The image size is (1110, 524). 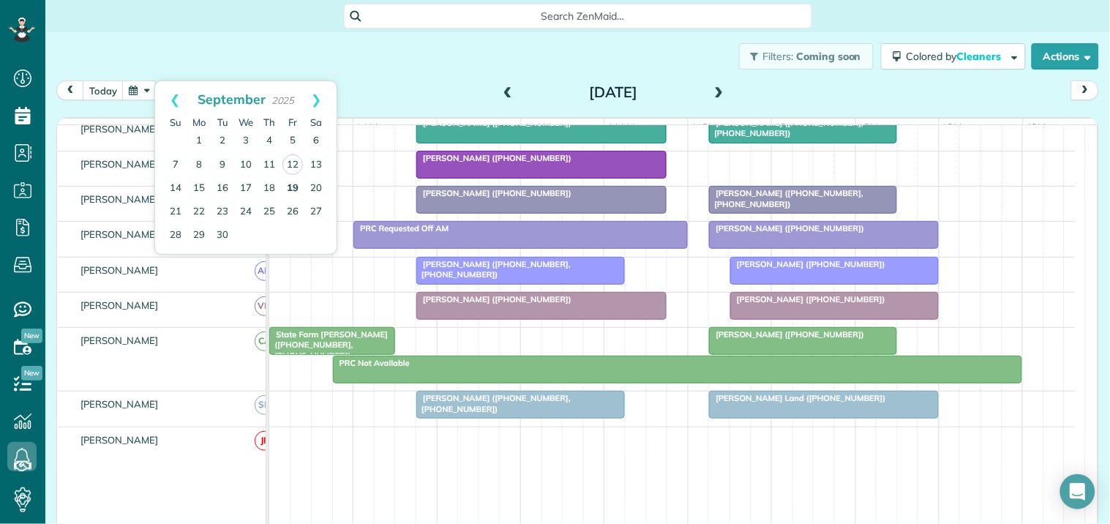 I want to click on span: 2025, so click(x=283, y=100).